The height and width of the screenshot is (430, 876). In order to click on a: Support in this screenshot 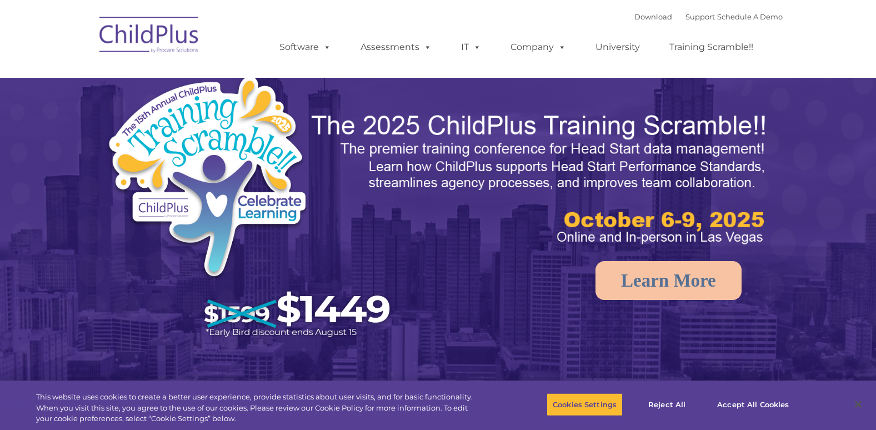, I will do `click(700, 17)`.